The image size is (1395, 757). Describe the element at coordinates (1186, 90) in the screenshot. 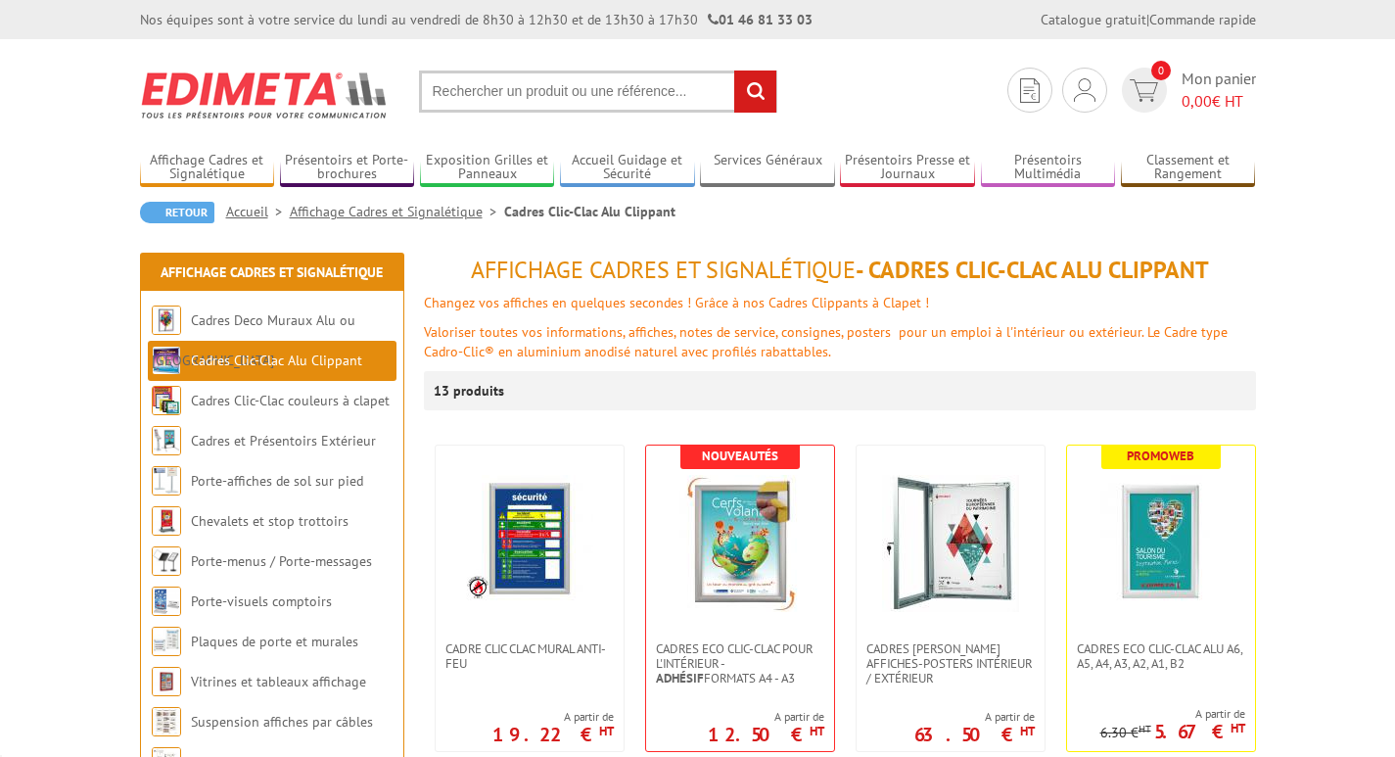

I see `a: devis rapide 0 Mon panier 0,00€ HT` at that location.